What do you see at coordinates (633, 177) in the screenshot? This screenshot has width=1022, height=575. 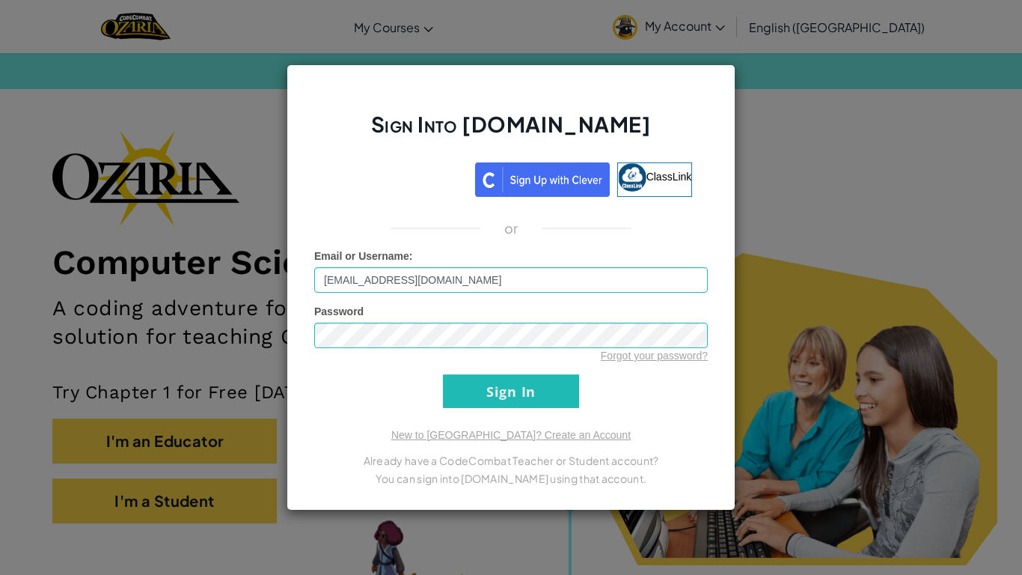 I see `img: classlink-logo-small.png` at bounding box center [633, 177].